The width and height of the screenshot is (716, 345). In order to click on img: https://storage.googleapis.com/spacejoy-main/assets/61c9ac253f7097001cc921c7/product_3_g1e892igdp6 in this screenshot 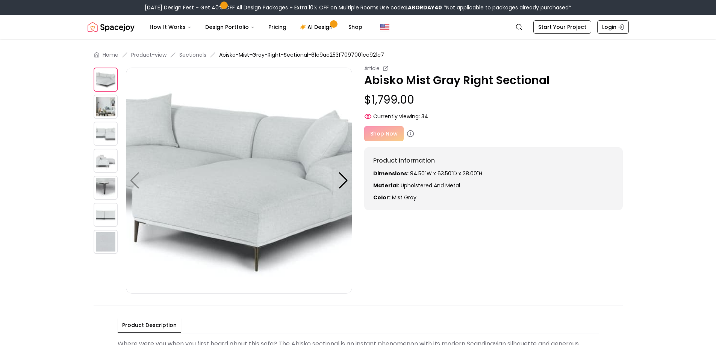, I will do `click(106, 161)`.